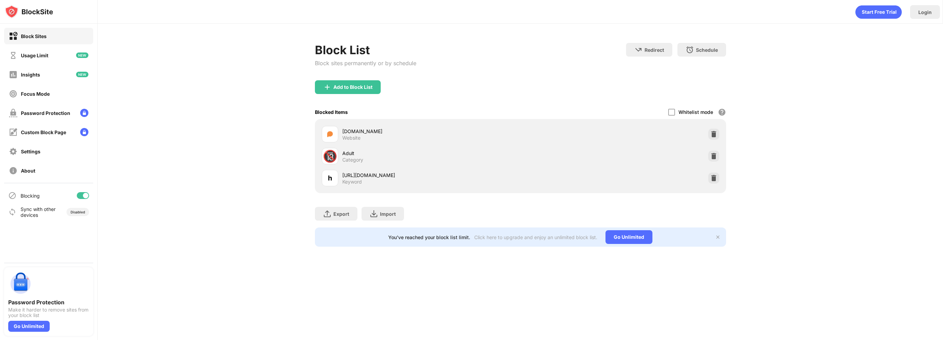 The image size is (943, 340). I want to click on div: h, so click(330, 178).